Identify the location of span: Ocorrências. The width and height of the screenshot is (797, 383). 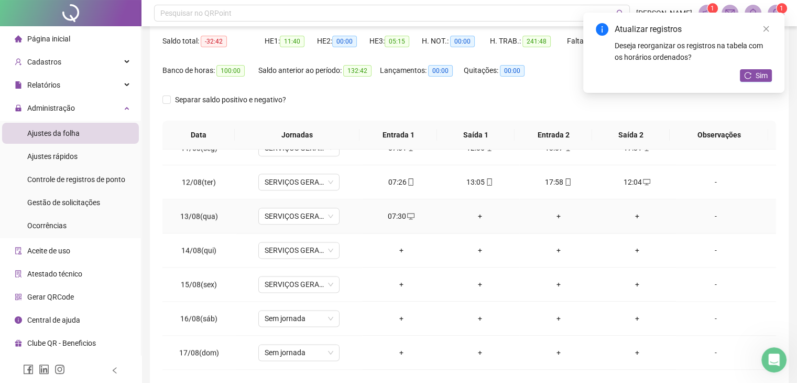
(47, 225).